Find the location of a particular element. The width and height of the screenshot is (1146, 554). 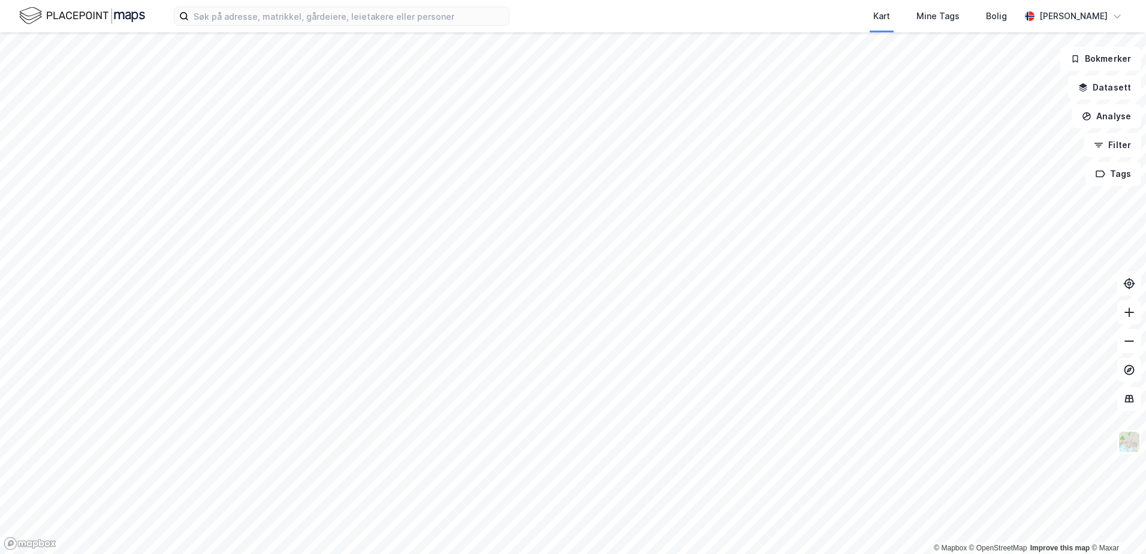

div: Kontrollprogram for chat is located at coordinates (1116, 525).